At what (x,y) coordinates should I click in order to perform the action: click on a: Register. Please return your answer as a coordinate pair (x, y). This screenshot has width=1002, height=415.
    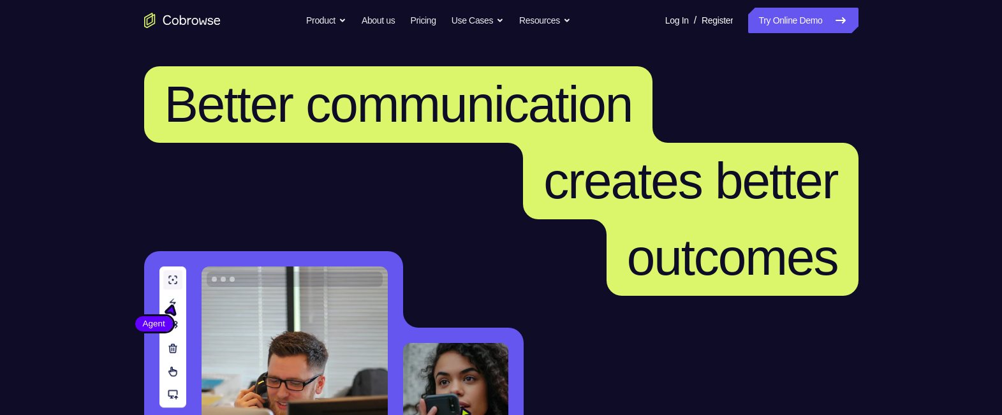
    Looking at the image, I should click on (717, 20).